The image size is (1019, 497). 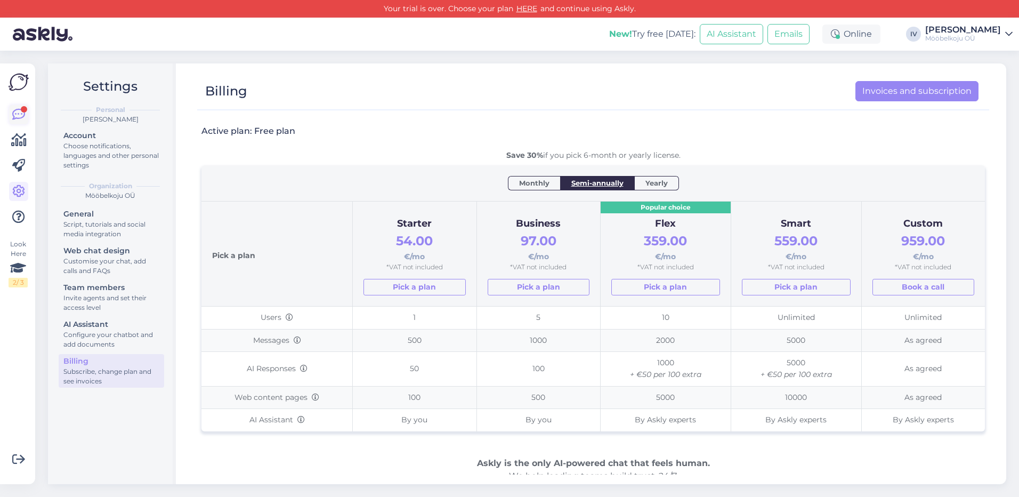 What do you see at coordinates (593, 155) in the screenshot?
I see `div: if you pick 6-month or yearly license.` at bounding box center [593, 155].